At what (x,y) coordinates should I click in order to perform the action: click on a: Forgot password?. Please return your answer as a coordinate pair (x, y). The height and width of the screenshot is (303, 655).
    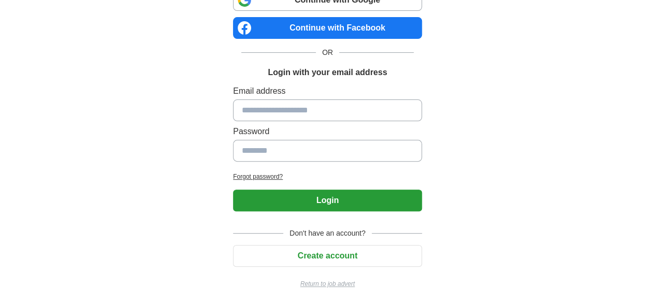
    Looking at the image, I should click on (327, 177).